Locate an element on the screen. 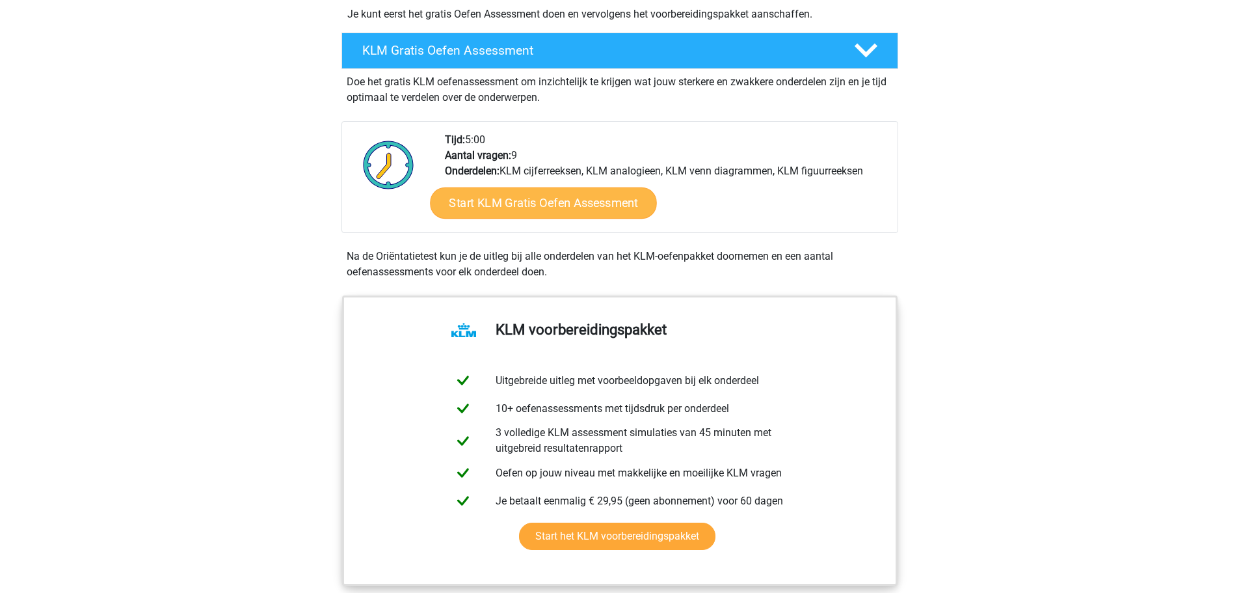 This screenshot has height=593, width=1239. b: Aantal vragen: is located at coordinates (478, 155).